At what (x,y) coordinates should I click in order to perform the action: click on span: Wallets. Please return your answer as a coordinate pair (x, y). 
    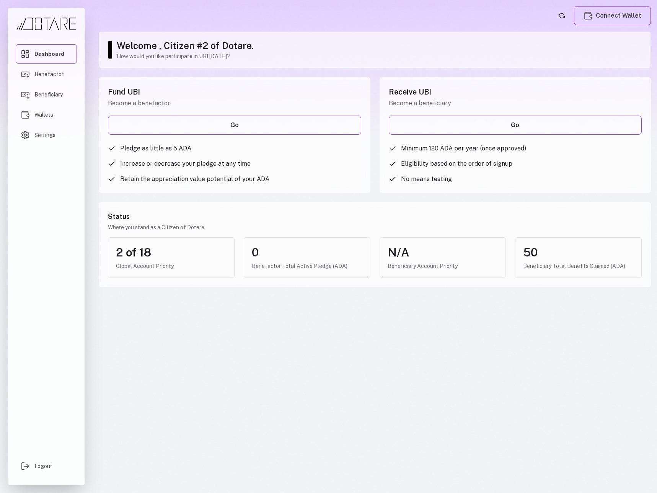
    Looking at the image, I should click on (44, 115).